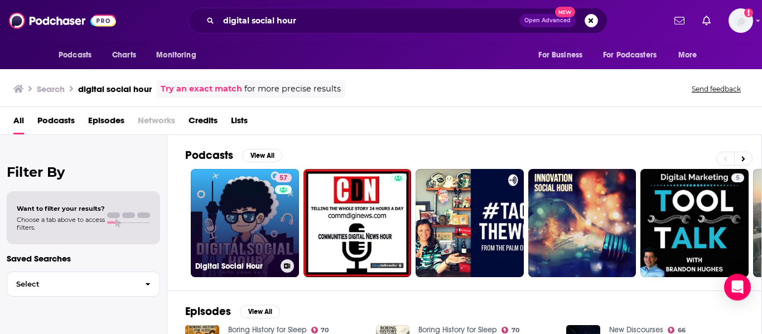 The height and width of the screenshot is (334, 762). I want to click on input: Search podcasts, credits, & more..., so click(369, 21).